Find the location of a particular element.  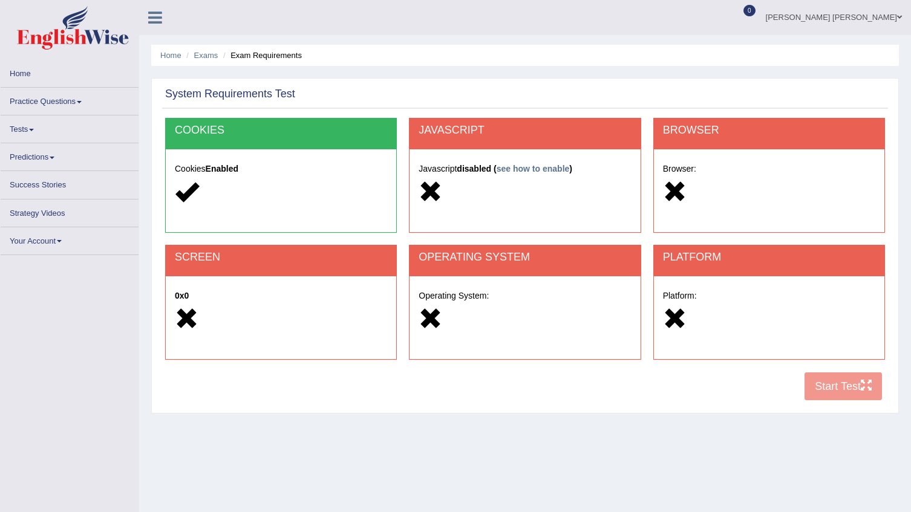

li: Exam Requirements is located at coordinates (261, 55).